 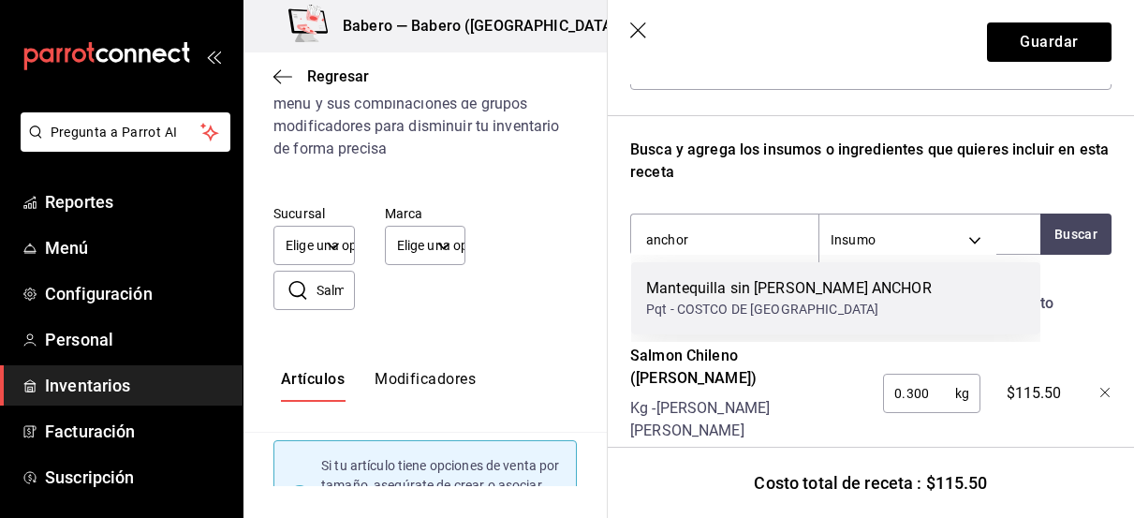 What do you see at coordinates (136, 339) in the screenshot?
I see `span: Personal` at bounding box center [136, 339].